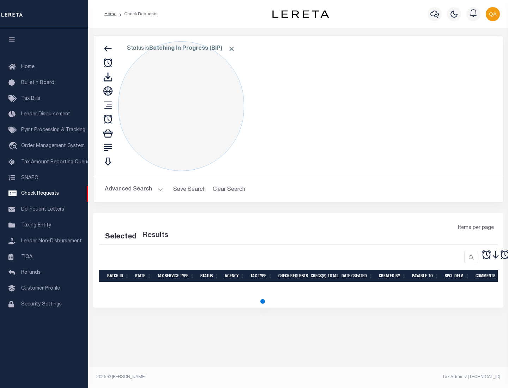  I want to click on span: Lender Non-Disbursement, so click(52, 241).